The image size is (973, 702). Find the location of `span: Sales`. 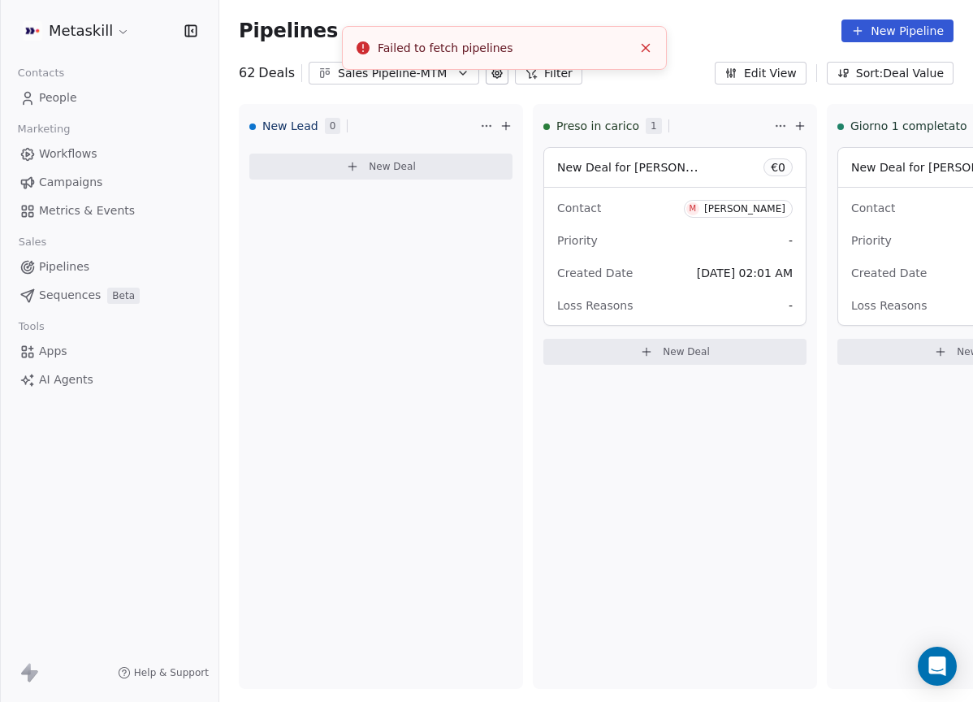

span: Sales is located at coordinates (32, 242).